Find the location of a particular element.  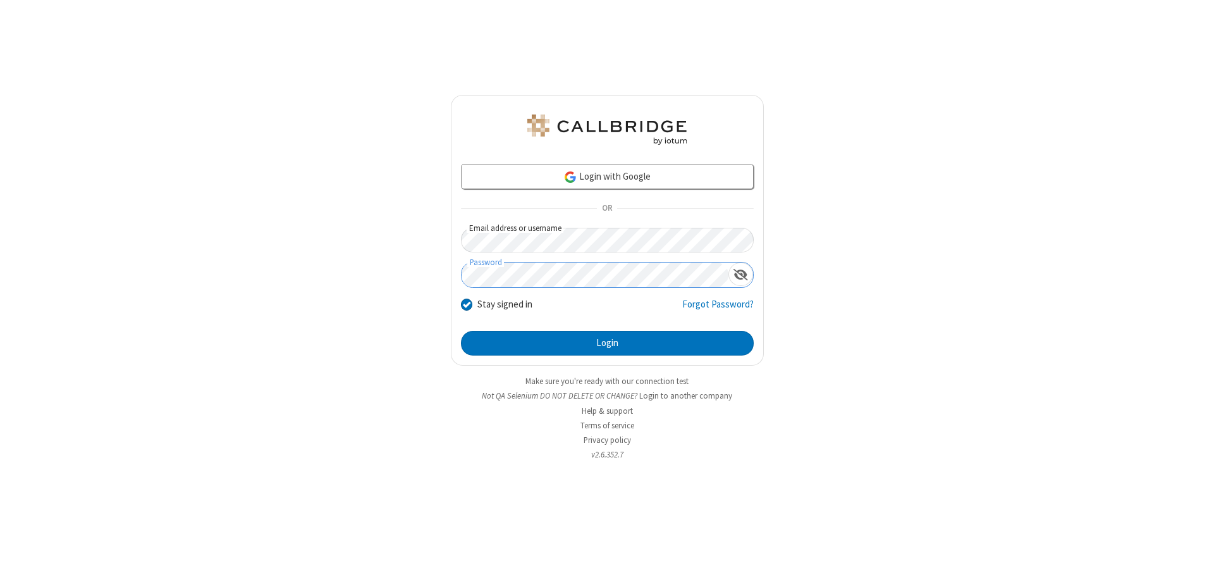

button: Login is located at coordinates (607, 343).